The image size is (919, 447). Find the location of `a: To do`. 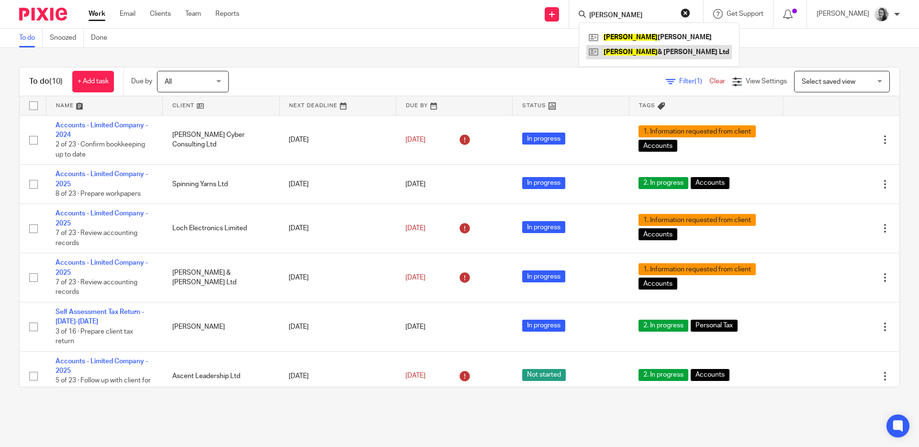

a: To do is located at coordinates (31, 38).